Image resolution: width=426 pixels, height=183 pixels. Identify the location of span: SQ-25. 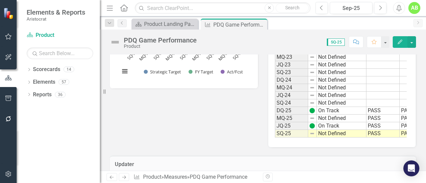
(335, 42).